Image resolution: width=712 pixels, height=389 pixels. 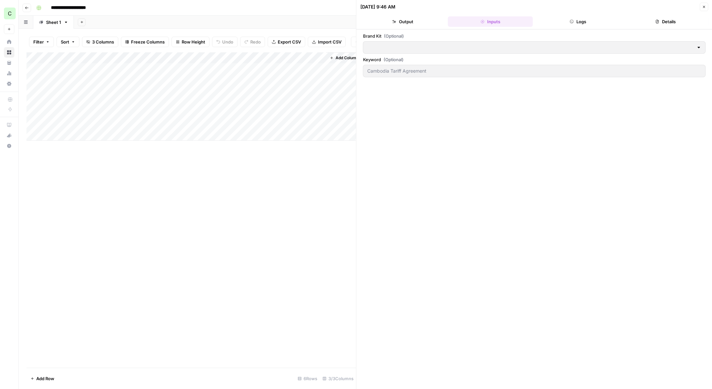 I want to click on button: Output, so click(x=403, y=22).